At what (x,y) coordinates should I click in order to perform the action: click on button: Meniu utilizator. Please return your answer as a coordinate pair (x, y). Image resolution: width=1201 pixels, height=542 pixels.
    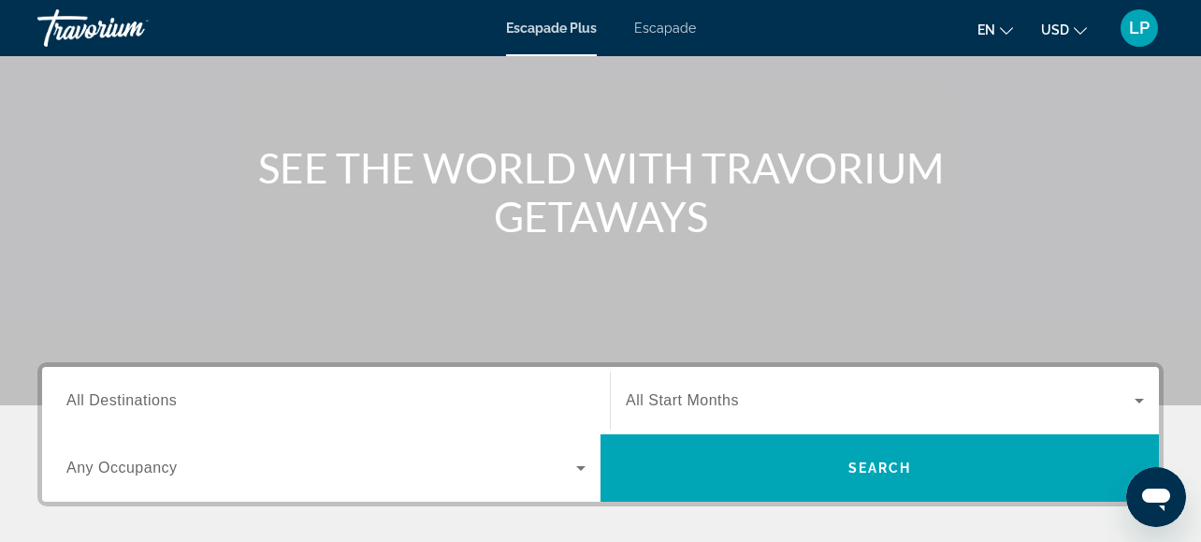
    Looking at the image, I should click on (1139, 28).